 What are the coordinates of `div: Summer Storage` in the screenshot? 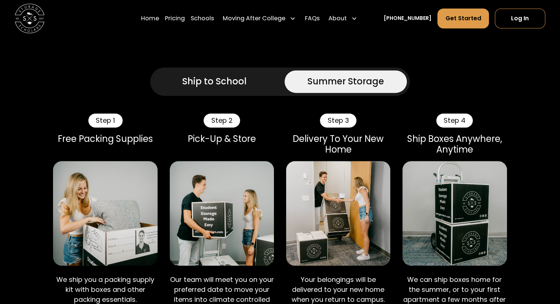 It's located at (346, 81).